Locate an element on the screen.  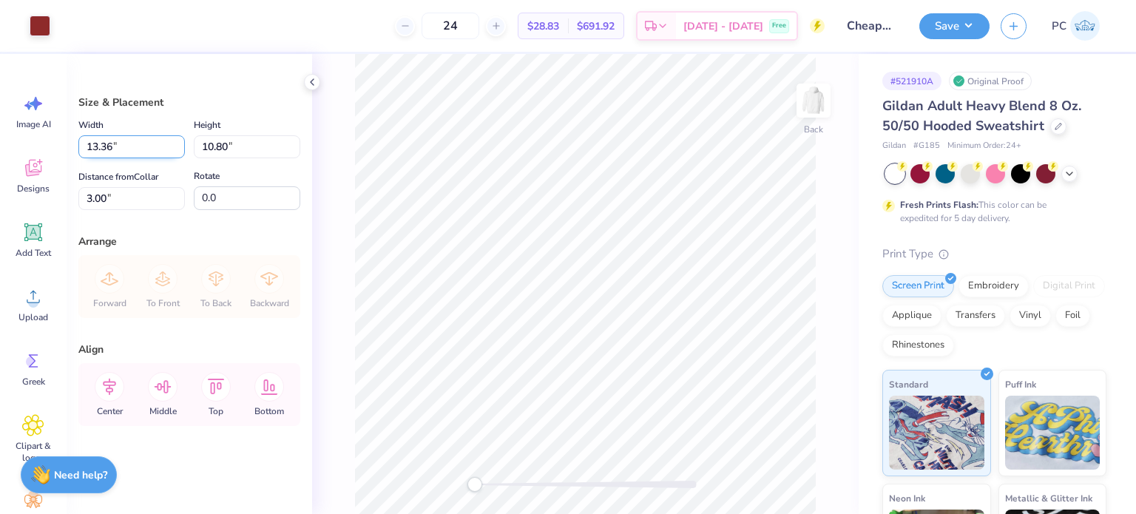
span: Puff Ink is located at coordinates (1020, 384).